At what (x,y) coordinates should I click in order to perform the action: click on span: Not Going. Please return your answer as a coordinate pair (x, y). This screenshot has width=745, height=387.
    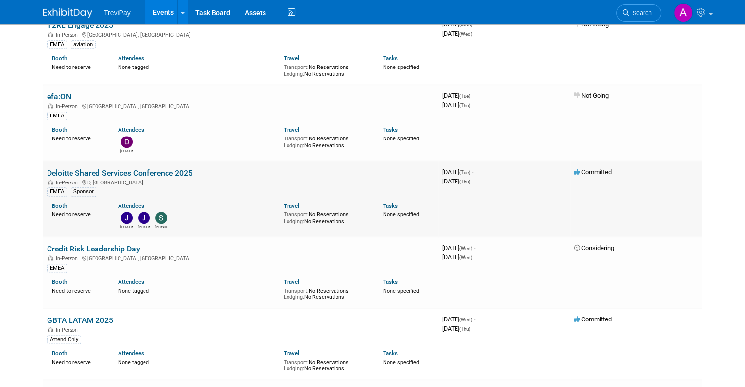
    Looking at the image, I should click on (591, 95).